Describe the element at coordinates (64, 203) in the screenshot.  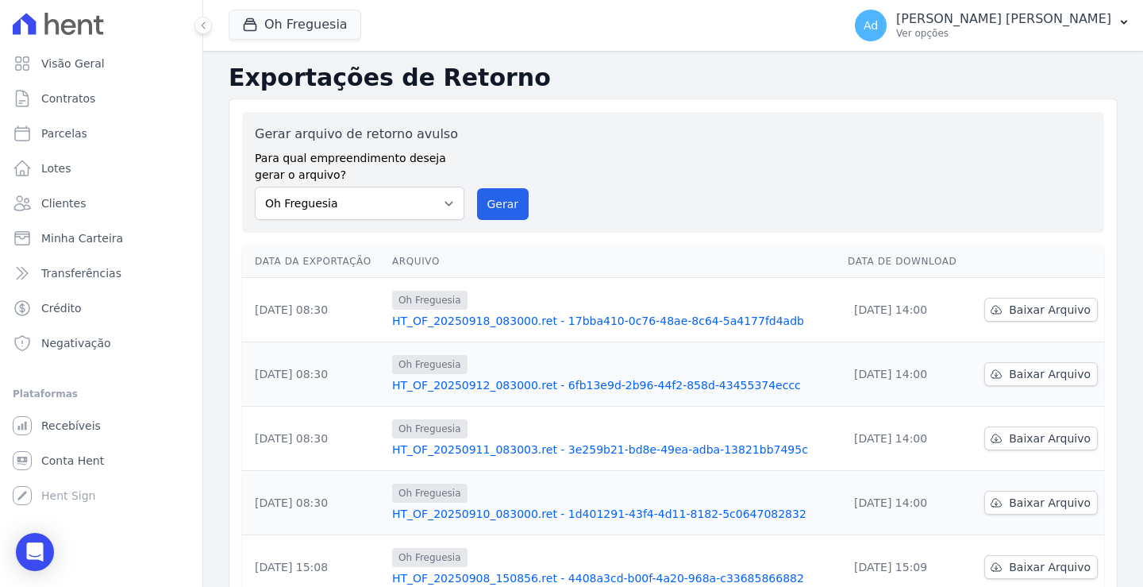
I see `span: Clientes` at that location.